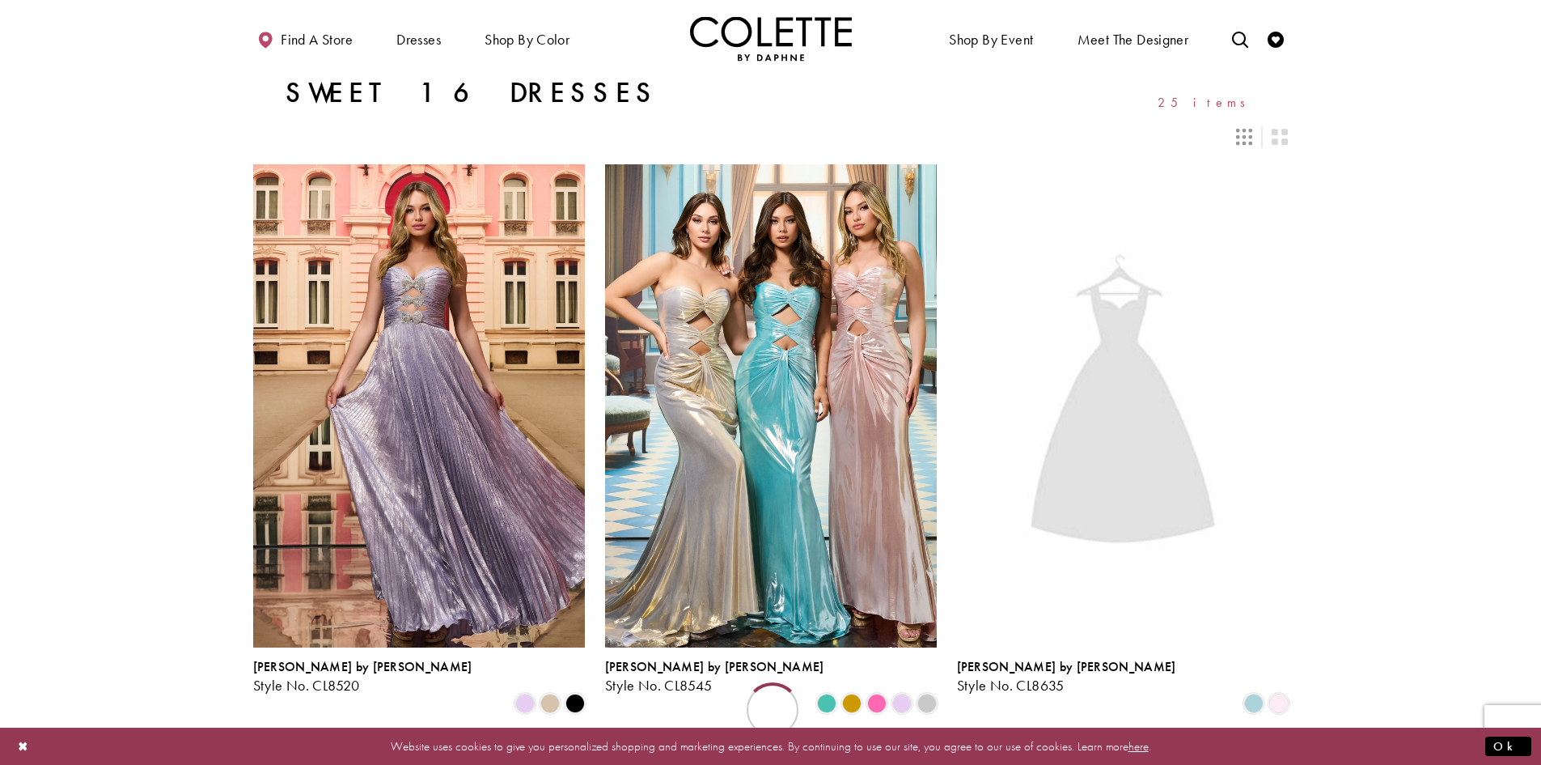 The height and width of the screenshot is (765, 1541). I want to click on i: Gold Dust, so click(550, 703).